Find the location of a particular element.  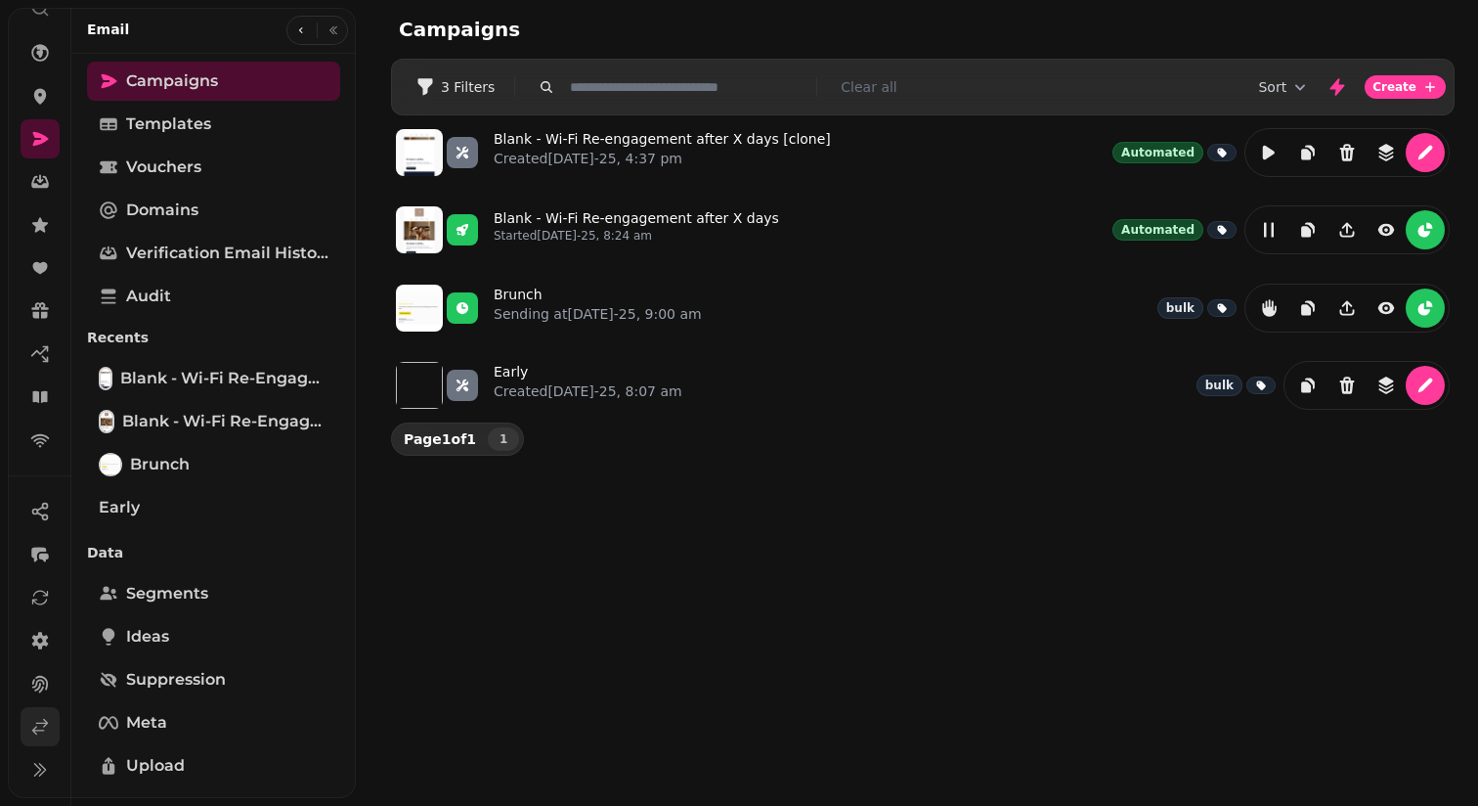

span: Meta is located at coordinates (147, 723).